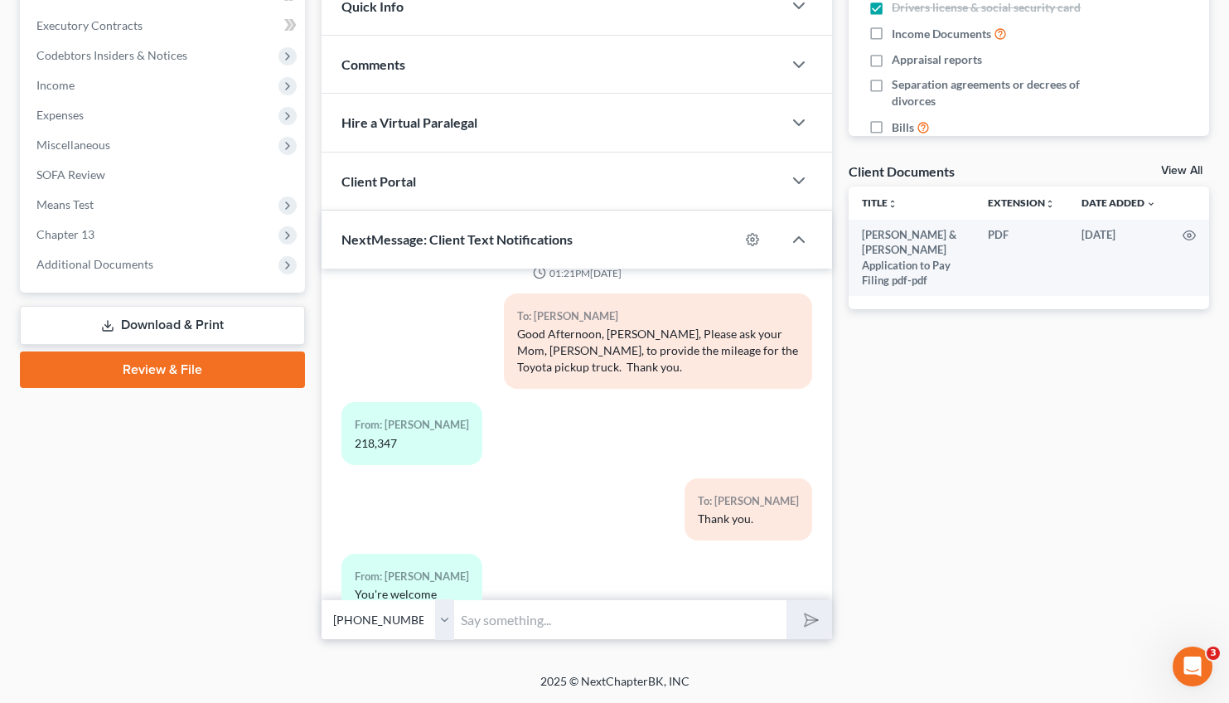 Image resolution: width=1229 pixels, height=703 pixels. I want to click on span: Comments, so click(373, 64).